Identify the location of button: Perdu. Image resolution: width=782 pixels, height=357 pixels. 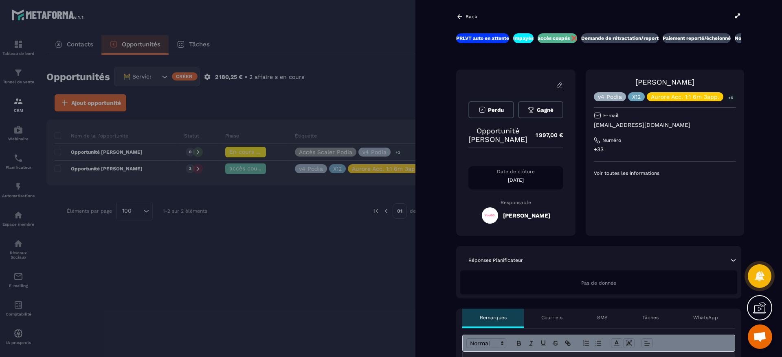
(491, 110).